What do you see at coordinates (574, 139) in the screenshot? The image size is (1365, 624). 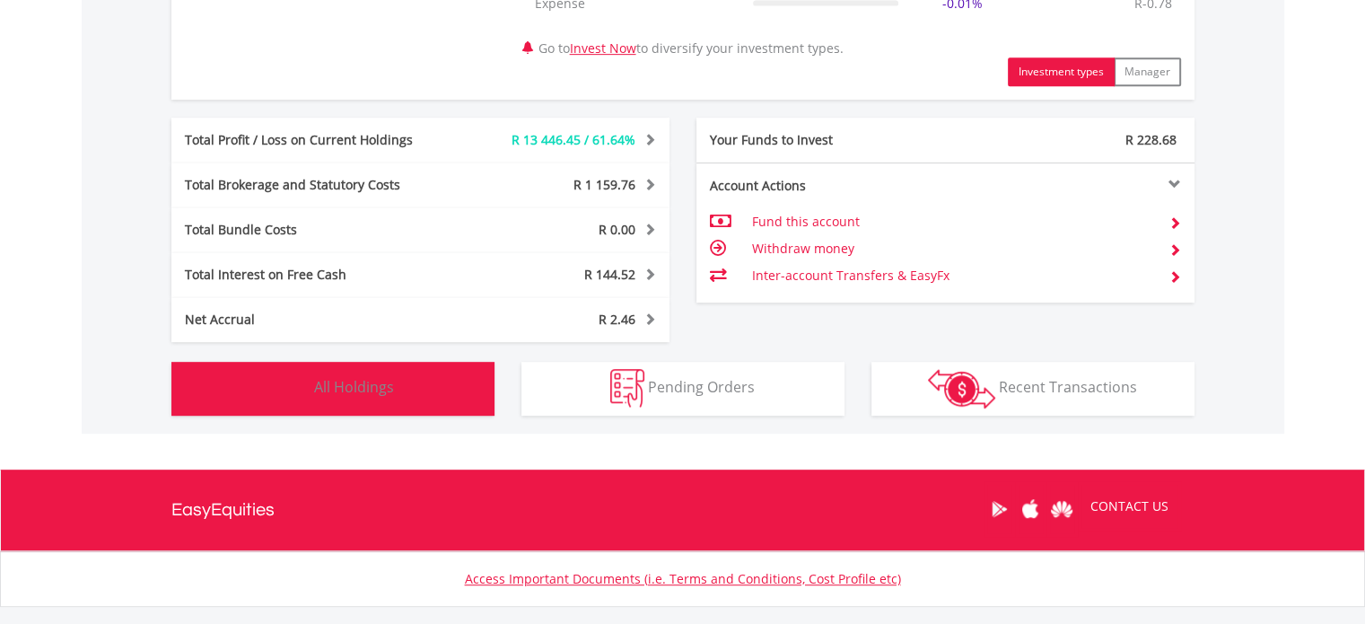 I see `span: R 13 446.45 / 61.64%` at bounding box center [574, 139].